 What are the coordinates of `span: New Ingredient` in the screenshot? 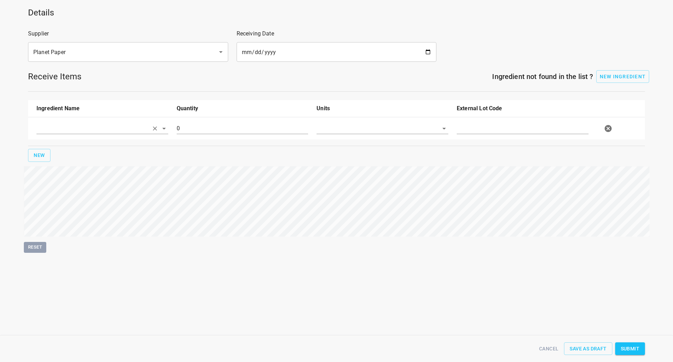 It's located at (623, 76).